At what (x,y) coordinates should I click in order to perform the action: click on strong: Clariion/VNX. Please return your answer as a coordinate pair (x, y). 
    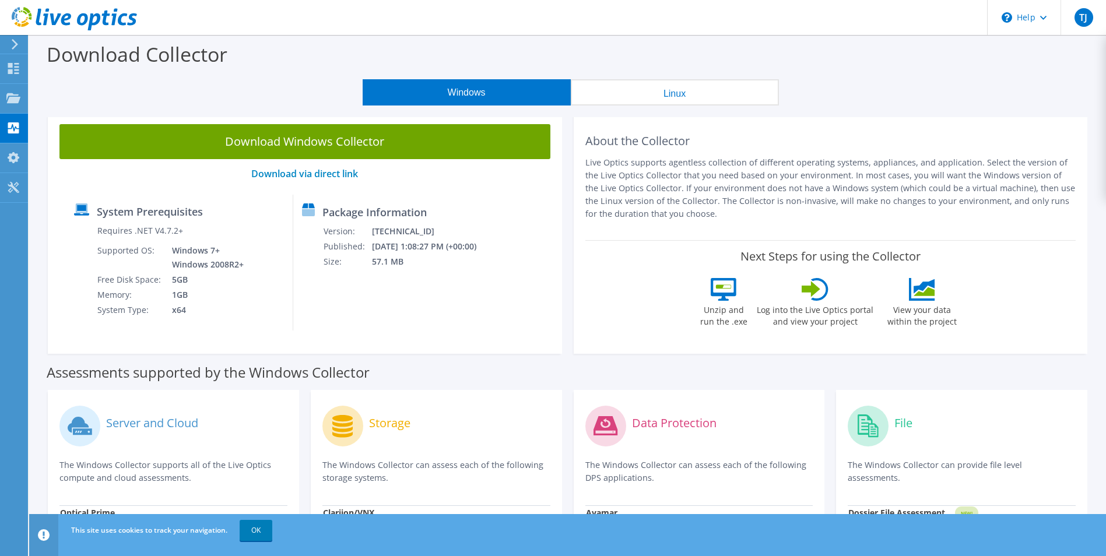
    Looking at the image, I should click on (349, 512).